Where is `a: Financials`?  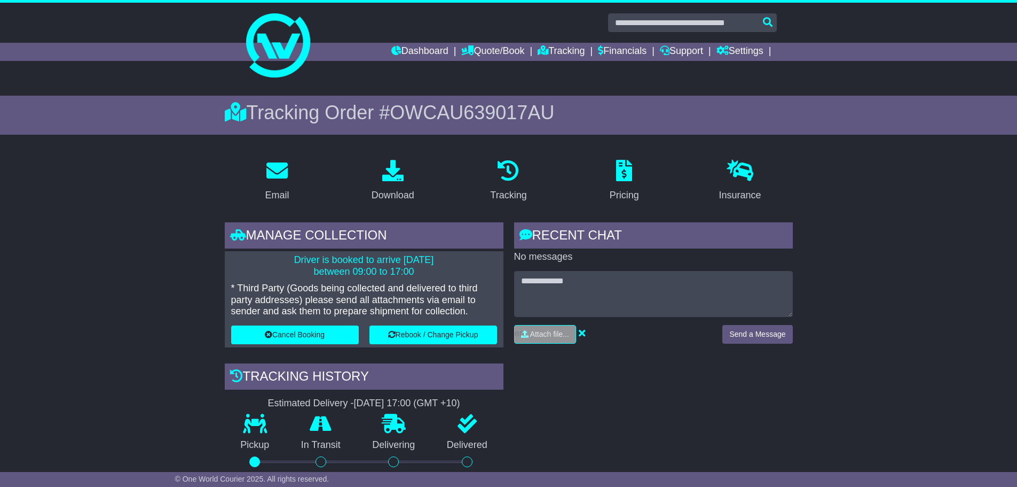 a: Financials is located at coordinates (622, 52).